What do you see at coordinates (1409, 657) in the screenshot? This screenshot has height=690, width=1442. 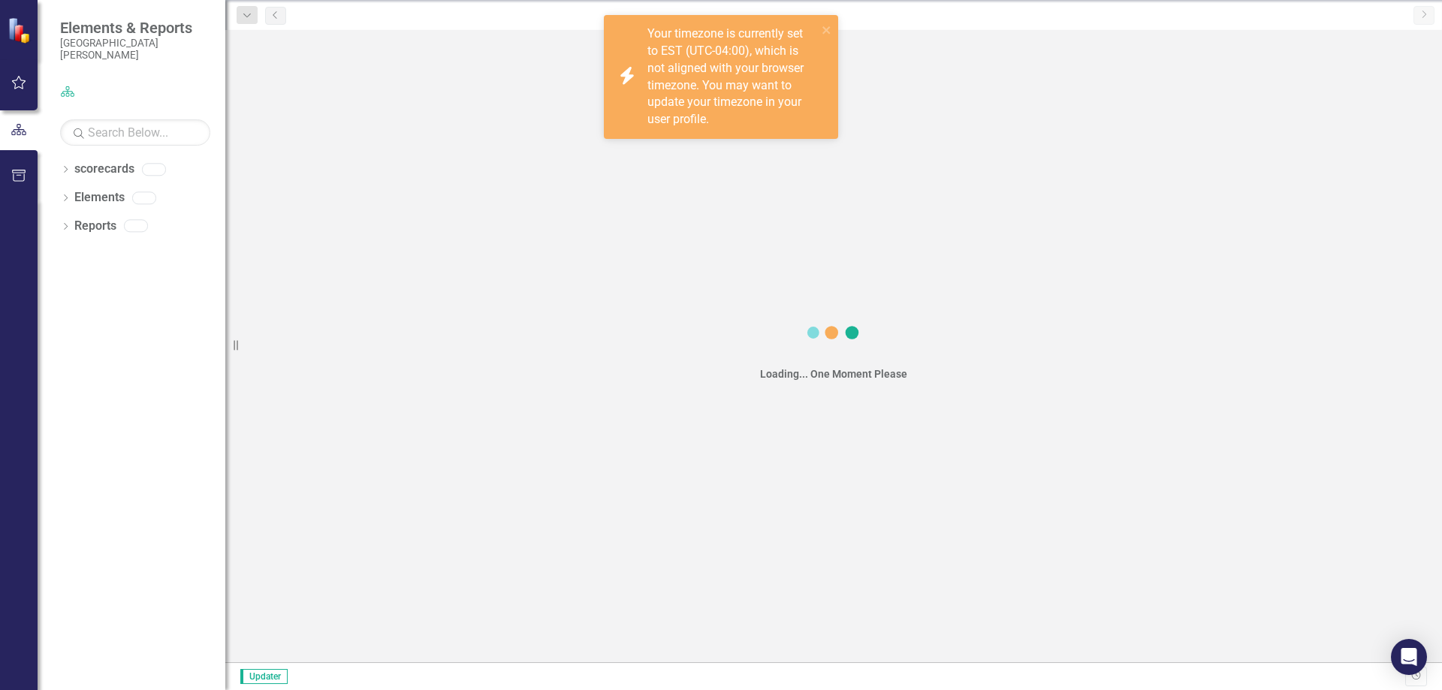 I see `div: Open Intercom Messenger` at bounding box center [1409, 657].